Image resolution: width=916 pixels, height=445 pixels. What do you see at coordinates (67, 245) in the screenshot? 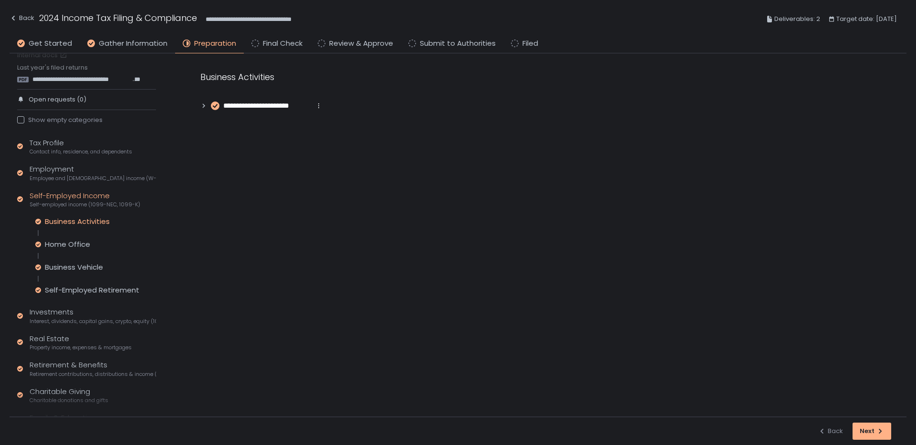
I see `div: Home Office` at bounding box center [67, 245].